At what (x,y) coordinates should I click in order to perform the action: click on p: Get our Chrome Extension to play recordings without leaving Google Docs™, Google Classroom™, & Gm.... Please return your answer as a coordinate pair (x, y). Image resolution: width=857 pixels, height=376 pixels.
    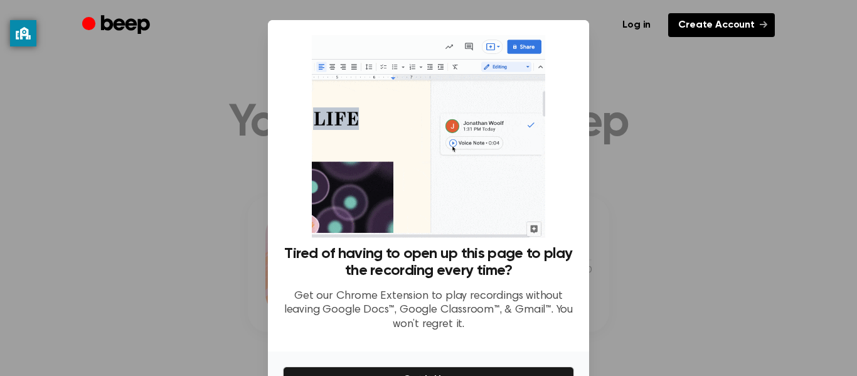
    Looking at the image, I should click on (429, 311).